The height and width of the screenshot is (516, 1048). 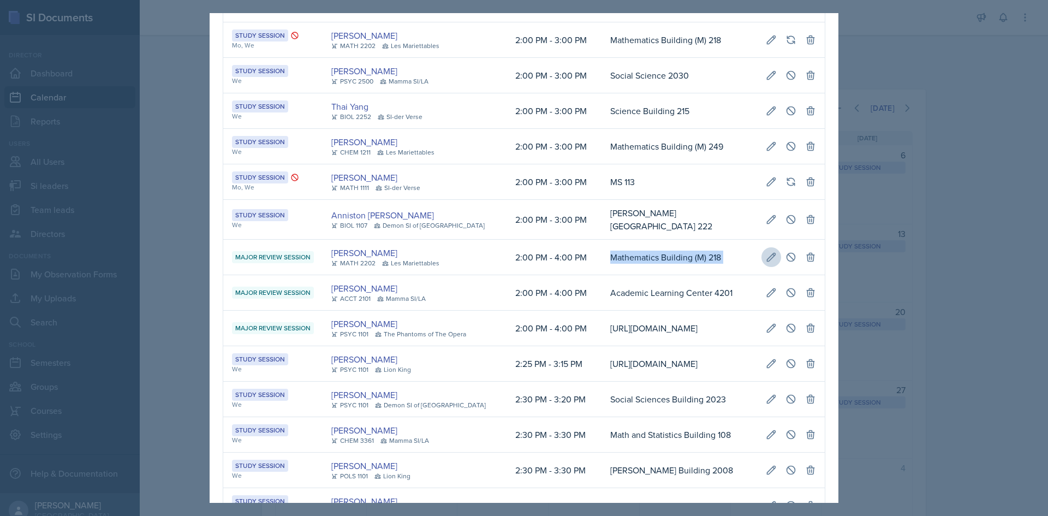 What do you see at coordinates (679, 182) in the screenshot?
I see `td: MS 113` at bounding box center [679, 182].